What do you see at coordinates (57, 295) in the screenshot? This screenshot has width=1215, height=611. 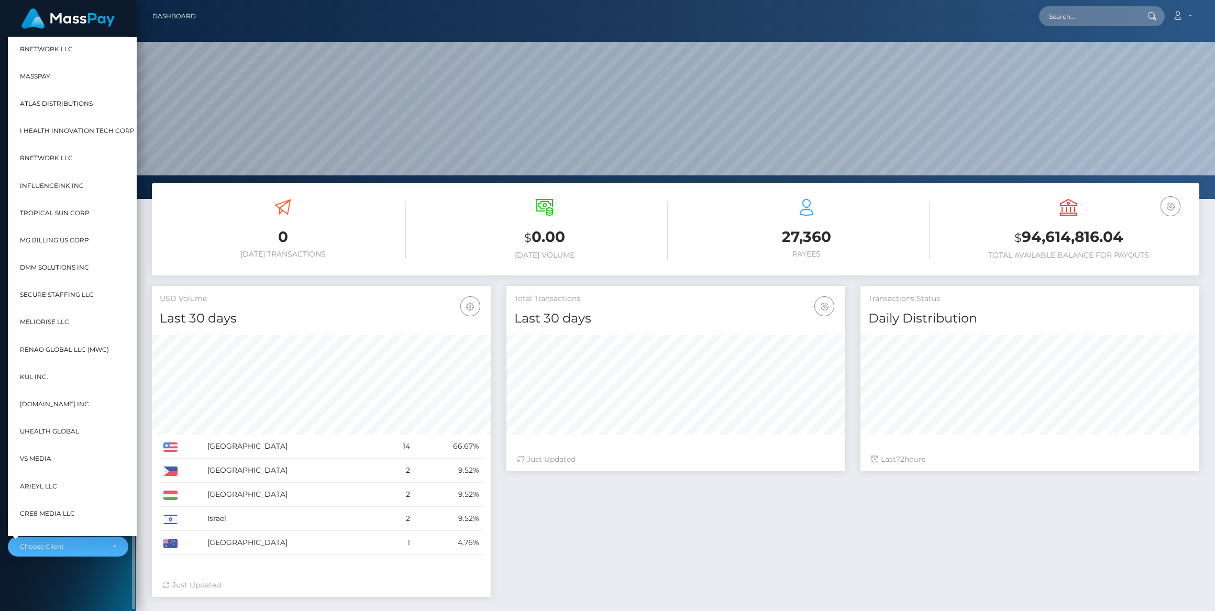 I see `span: Secure Staffing LLC` at bounding box center [57, 295].